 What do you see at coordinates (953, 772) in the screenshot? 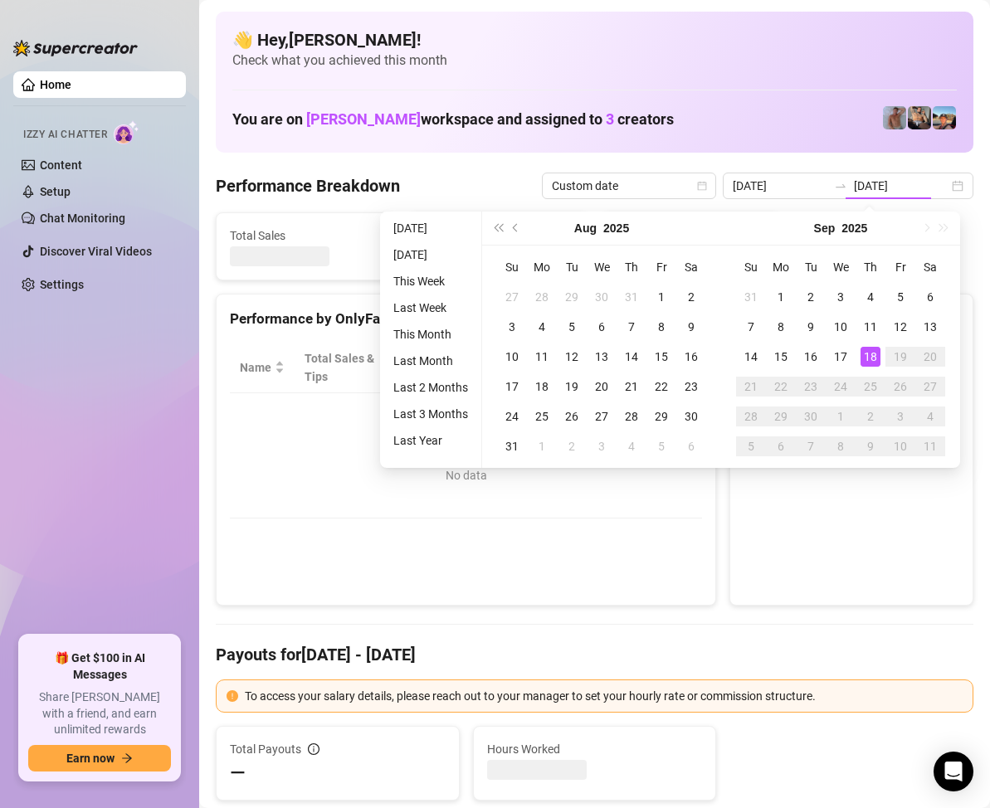
I see `div: Open Intercom Messenger` at bounding box center [953, 772].